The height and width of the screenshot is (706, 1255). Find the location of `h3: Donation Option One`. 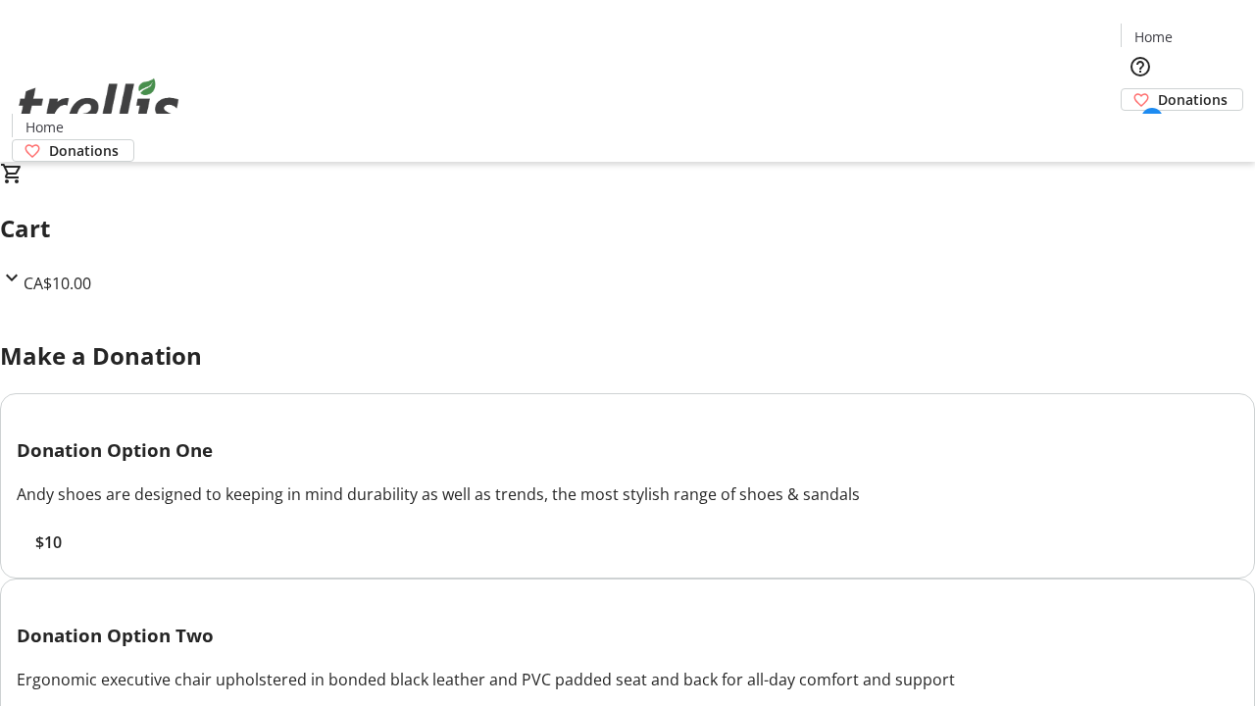

h3: Donation Option One is located at coordinates (627, 450).